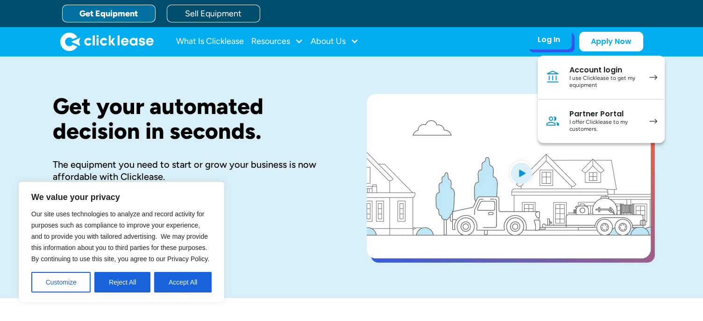 Image resolution: width=703 pixels, height=321 pixels. What do you see at coordinates (604, 126) in the screenshot?
I see `div: I offer Clicklease to my customers.` at bounding box center [604, 126].